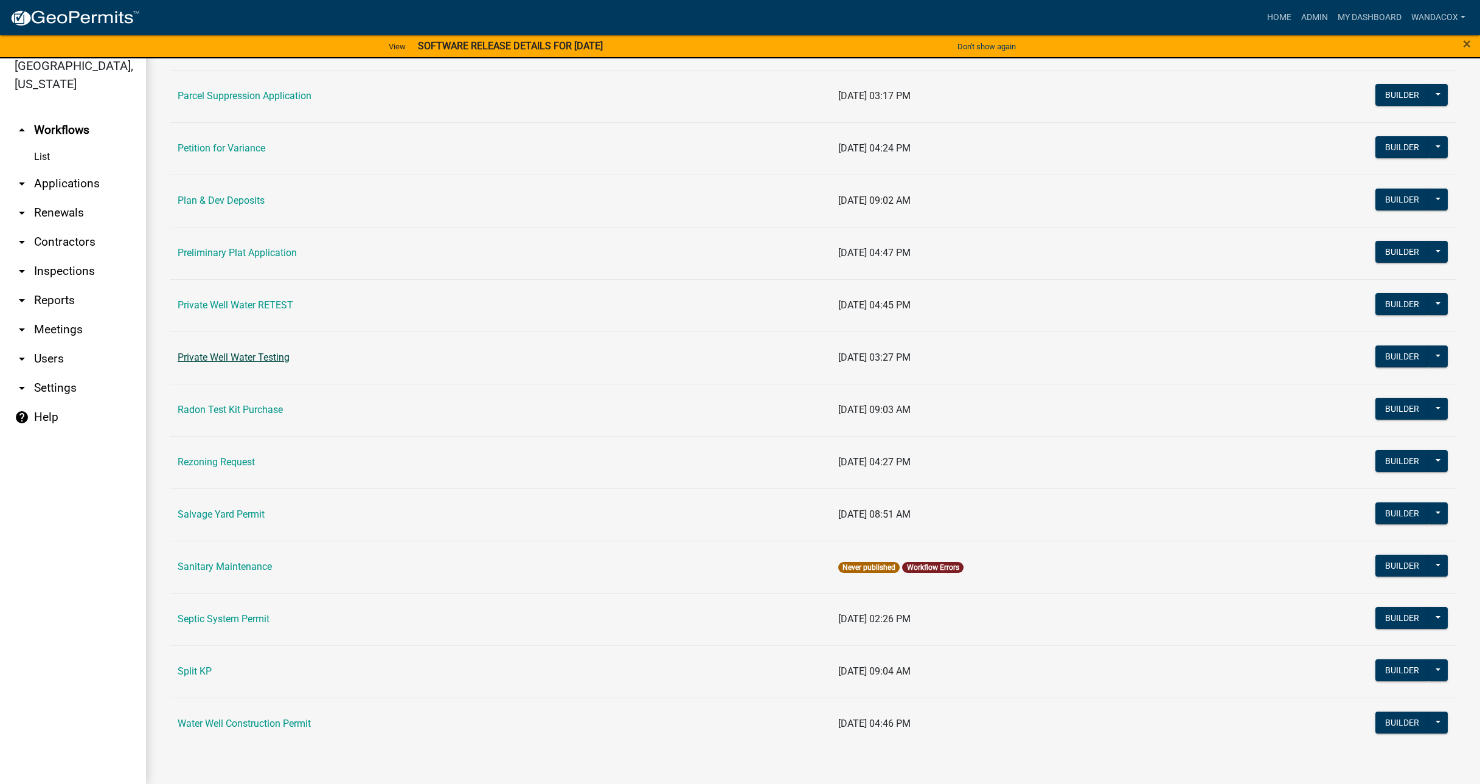 Image resolution: width=1480 pixels, height=784 pixels. What do you see at coordinates (245, 95) in the screenshot?
I see `a: Parcel Suppression Application` at bounding box center [245, 95].